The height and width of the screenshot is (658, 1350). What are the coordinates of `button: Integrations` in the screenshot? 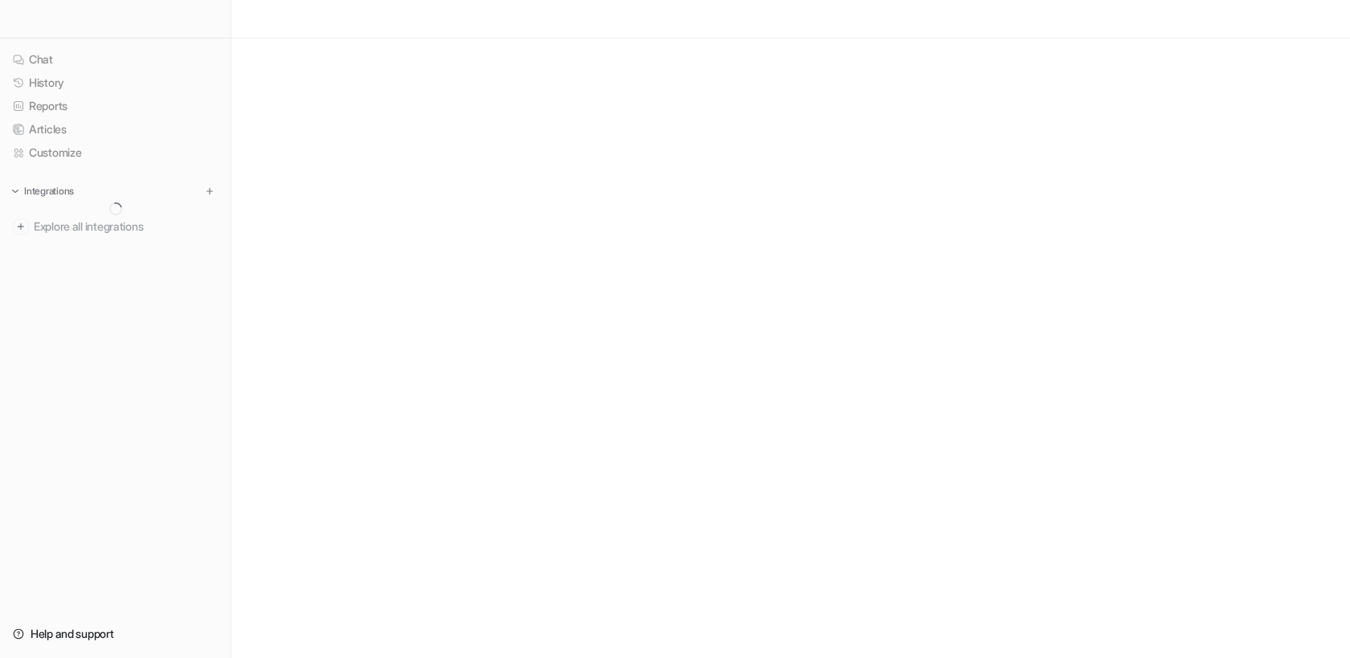 It's located at (43, 191).